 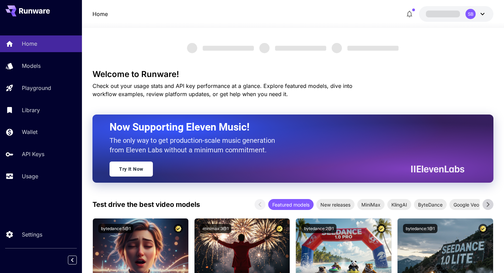 I want to click on span: New releases, so click(x=335, y=205).